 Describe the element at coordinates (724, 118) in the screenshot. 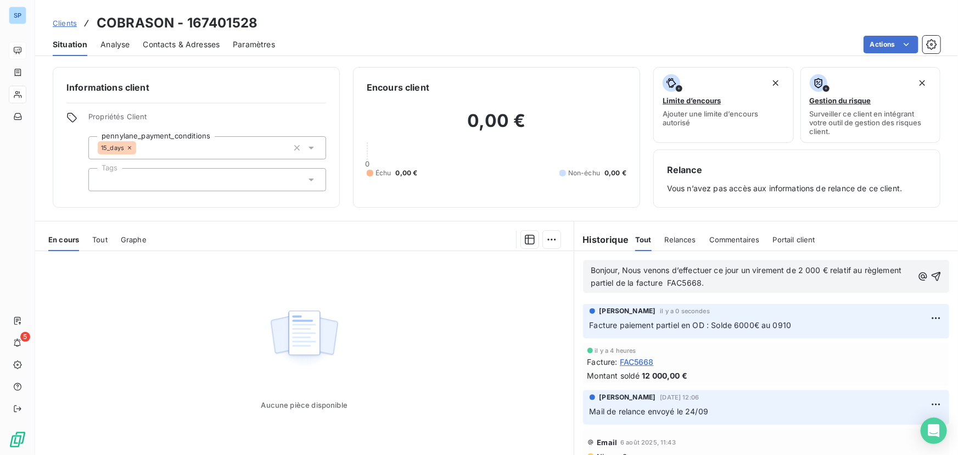

I see `span: Ajouter une limite d’encours autorisé` at that location.